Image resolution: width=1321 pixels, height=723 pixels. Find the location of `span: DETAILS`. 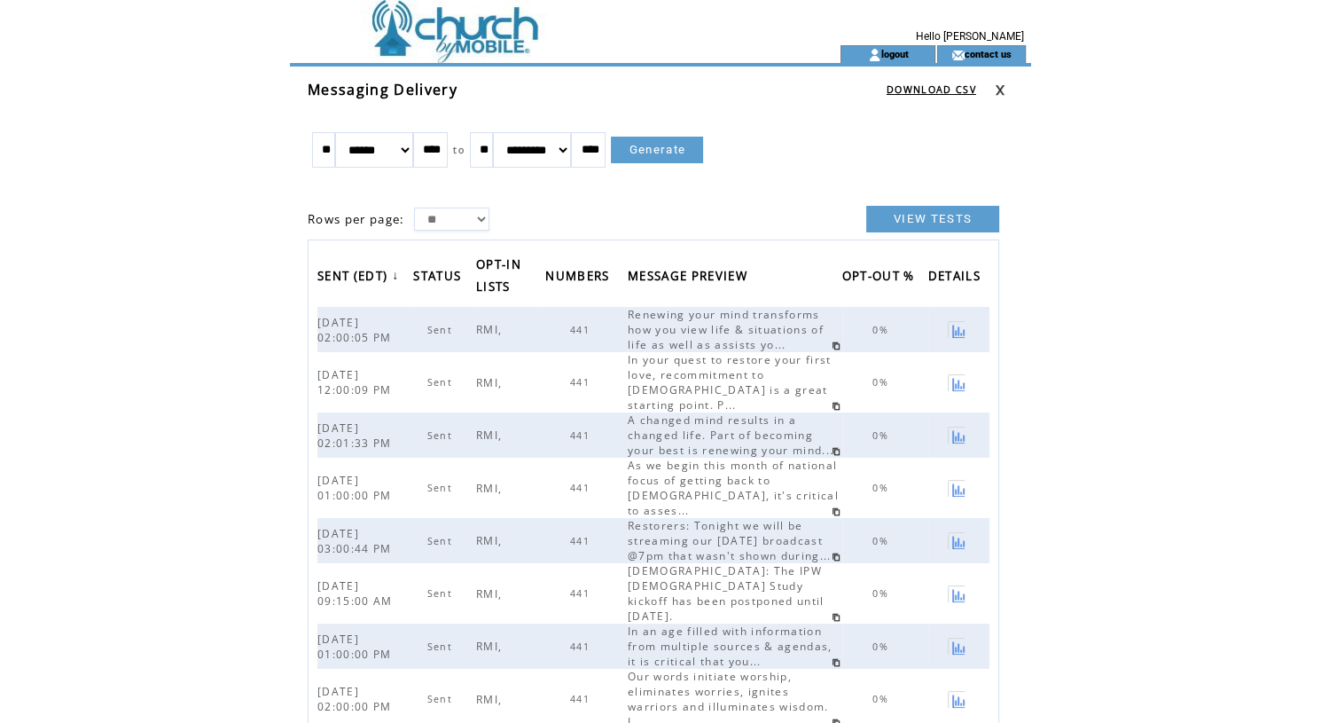

span: DETAILS is located at coordinates (957, 277).